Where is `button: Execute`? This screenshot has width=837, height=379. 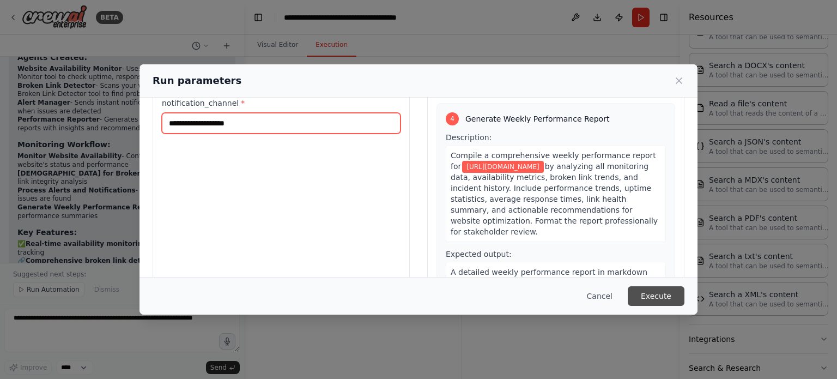
button: Execute is located at coordinates (656, 296).